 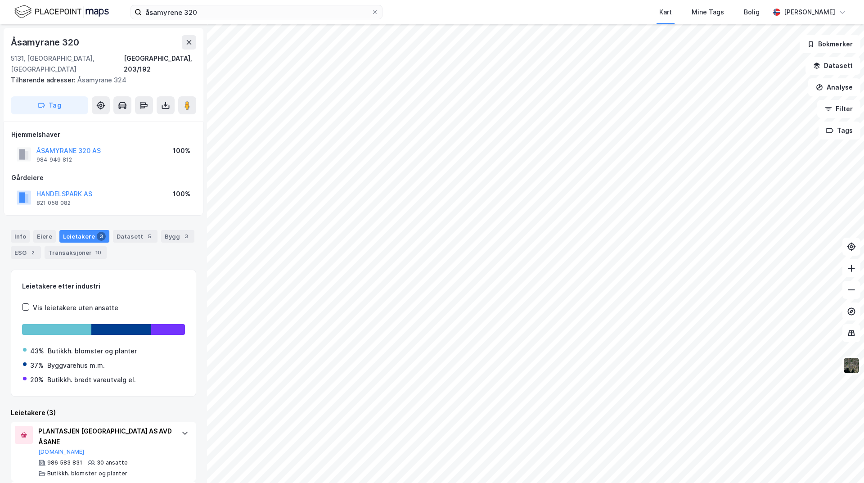 What do you see at coordinates (98, 253) in the screenshot?
I see `div: 10` at bounding box center [98, 253].